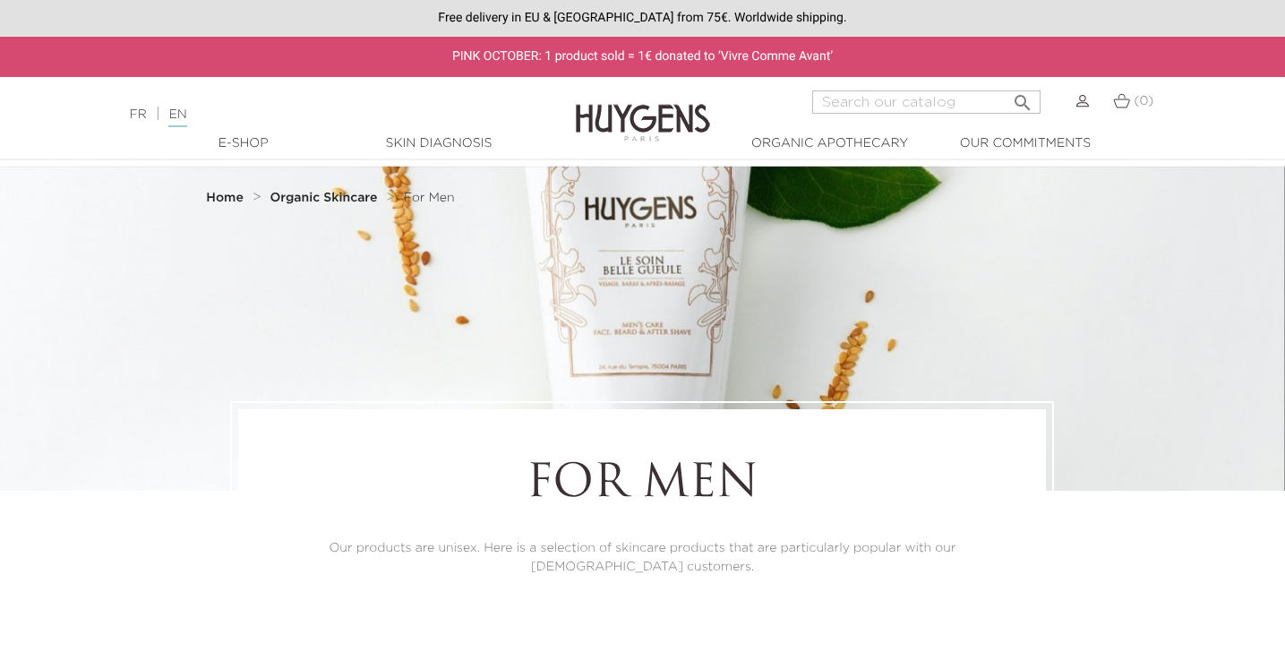  What do you see at coordinates (830, 143) in the screenshot?
I see `a: Organic Apothecary` at bounding box center [830, 143].